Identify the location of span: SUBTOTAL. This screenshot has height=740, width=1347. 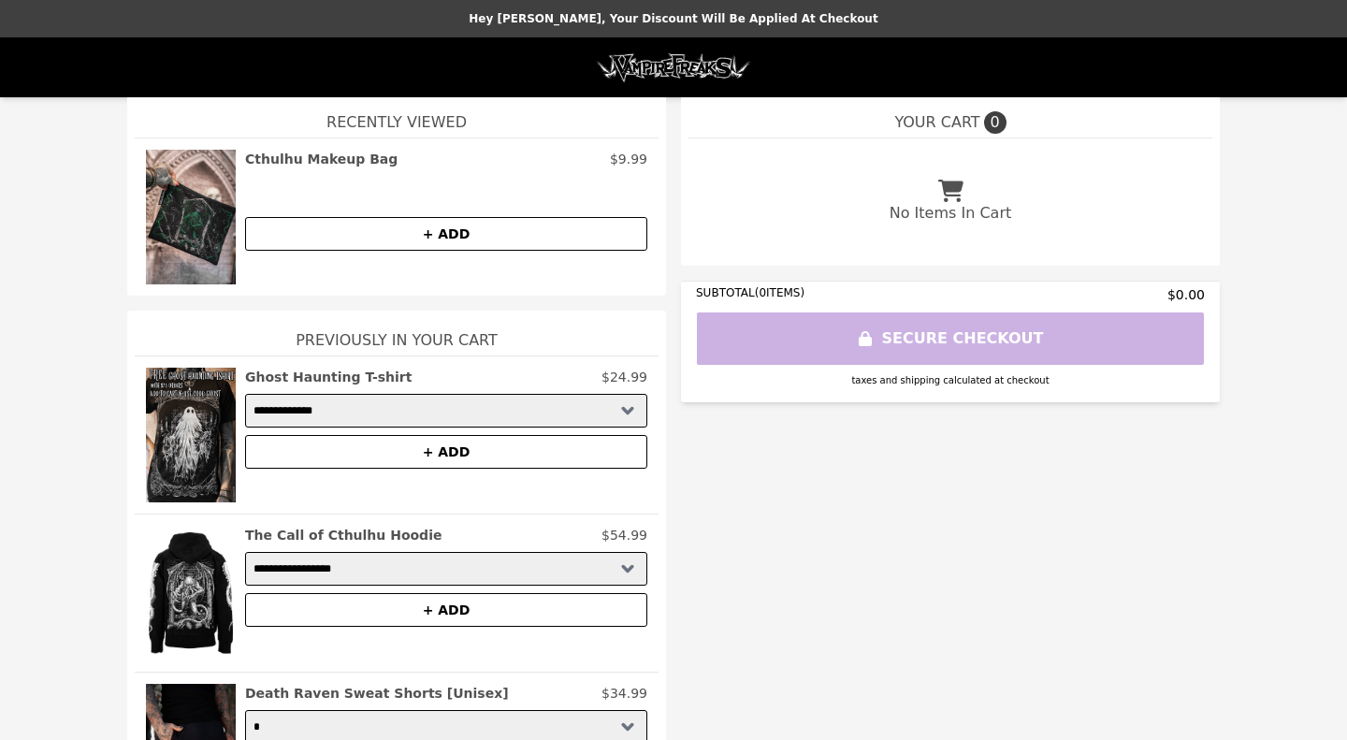
(725, 293).